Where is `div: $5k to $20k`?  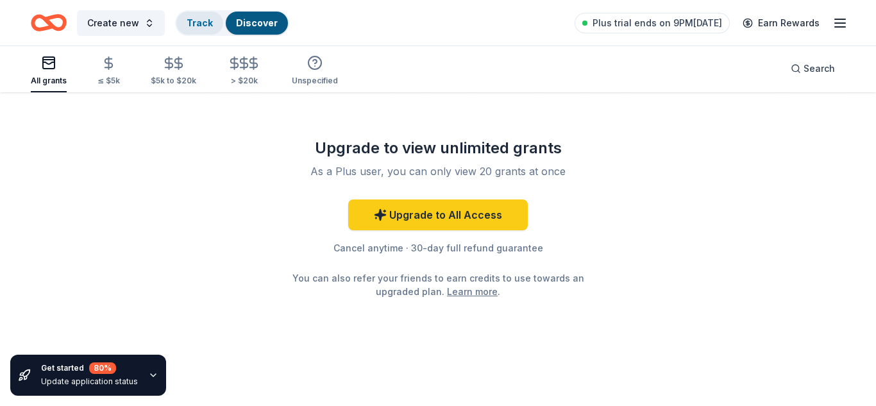 div: $5k to $20k is located at coordinates (173, 81).